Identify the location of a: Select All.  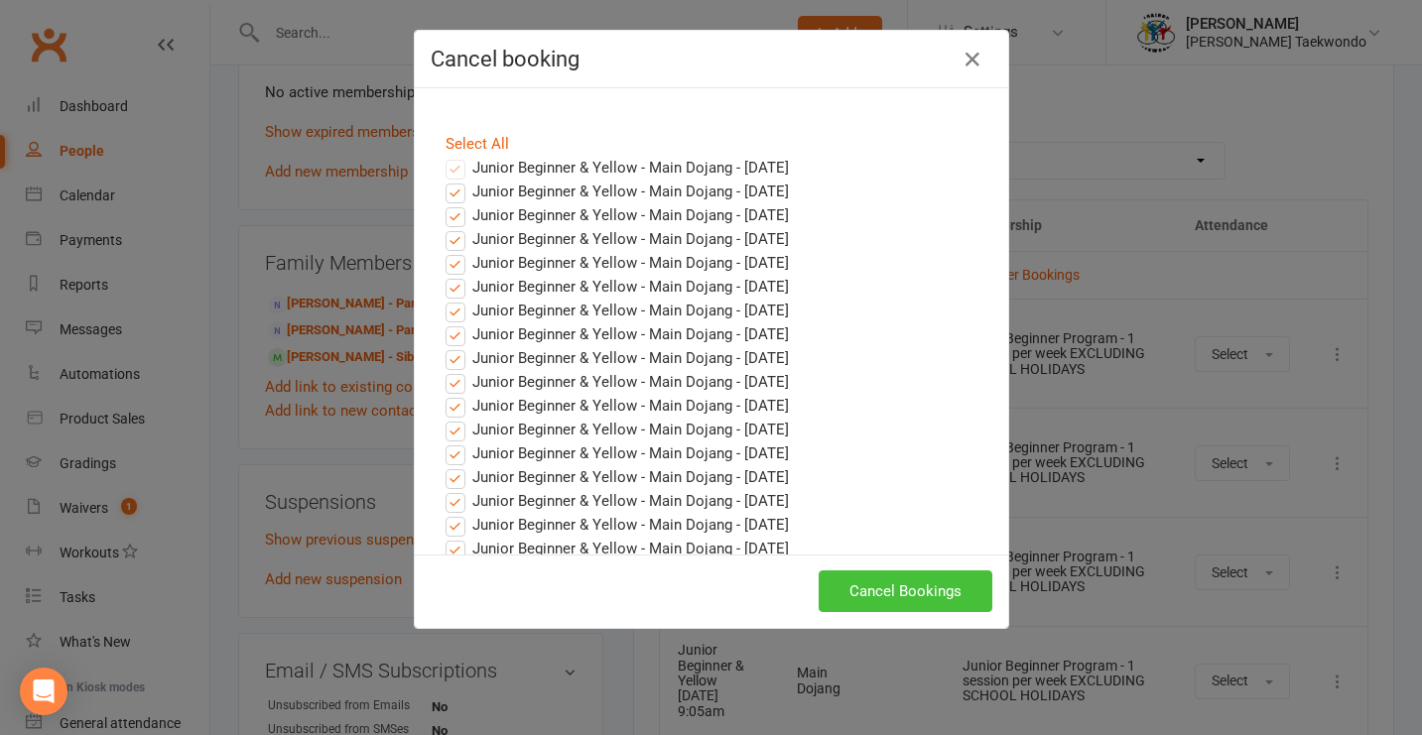
(477, 144).